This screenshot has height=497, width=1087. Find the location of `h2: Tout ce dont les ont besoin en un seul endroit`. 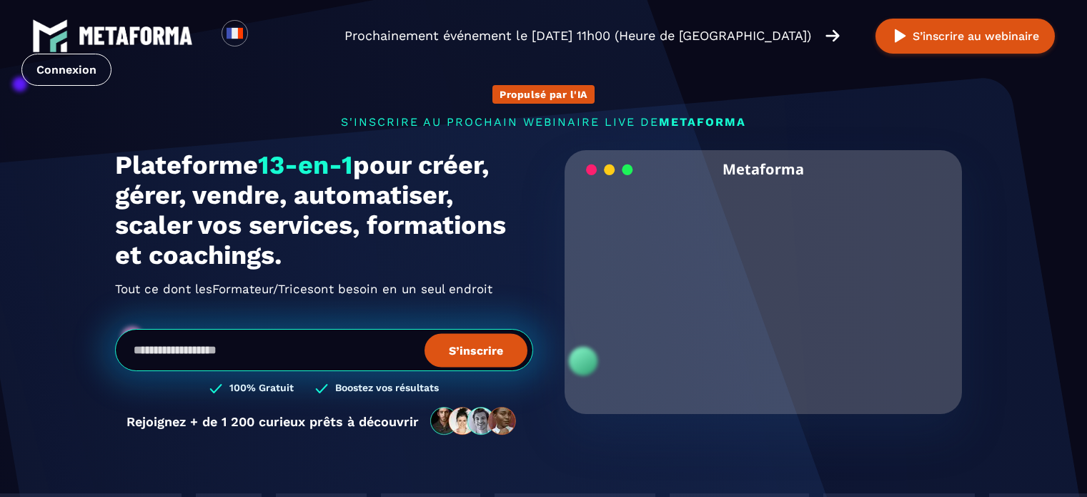

h2: Tout ce dont les ont besoin en un seul endroit is located at coordinates (324, 289).